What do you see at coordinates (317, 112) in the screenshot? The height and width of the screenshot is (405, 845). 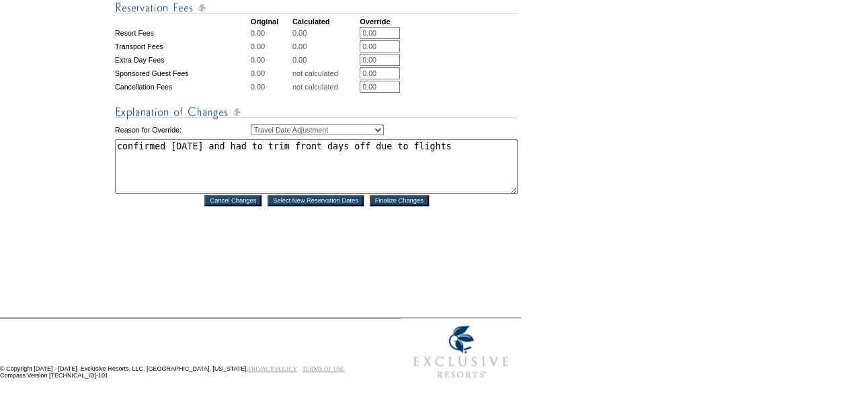 I see `img: Explanation of Changes` at bounding box center [317, 112].